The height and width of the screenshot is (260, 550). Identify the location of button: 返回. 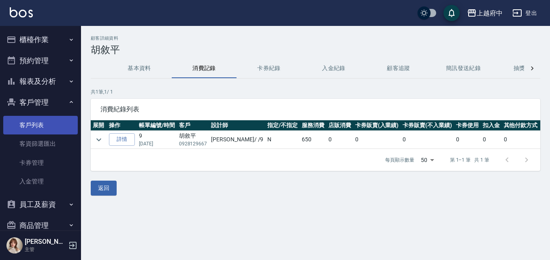
(104, 188).